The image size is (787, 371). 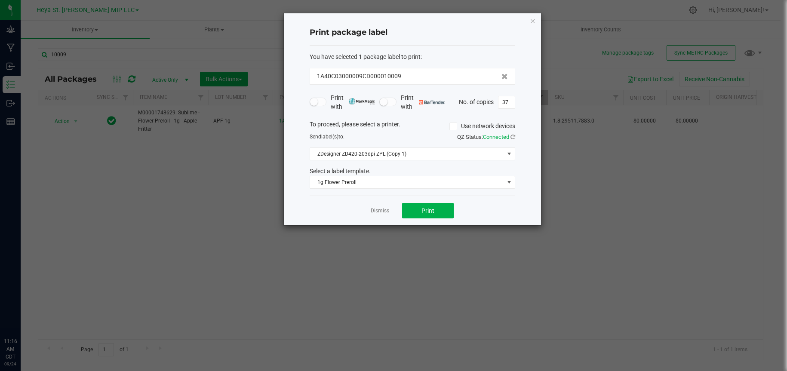 What do you see at coordinates (412, 33) in the screenshot?
I see `h4: Print package label` at bounding box center [412, 33].